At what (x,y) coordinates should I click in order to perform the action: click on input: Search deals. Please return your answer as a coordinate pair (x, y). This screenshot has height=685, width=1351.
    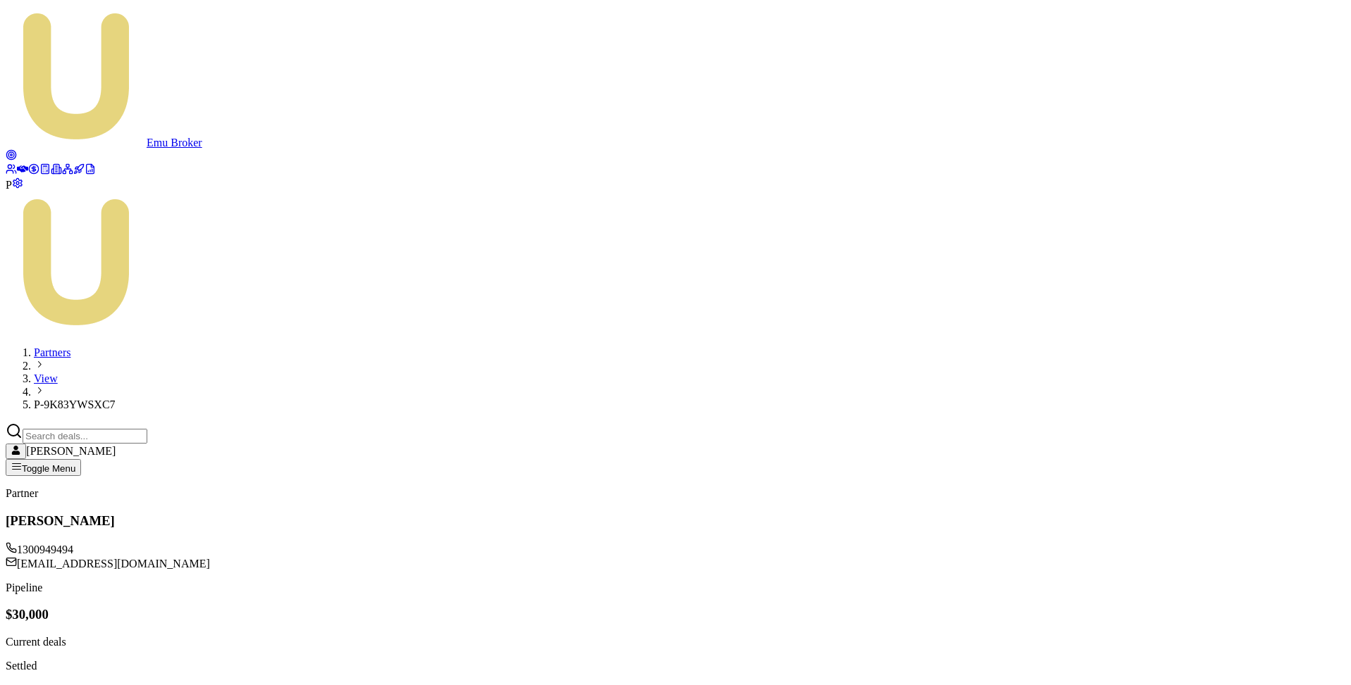
    Looking at the image, I should click on (85, 436).